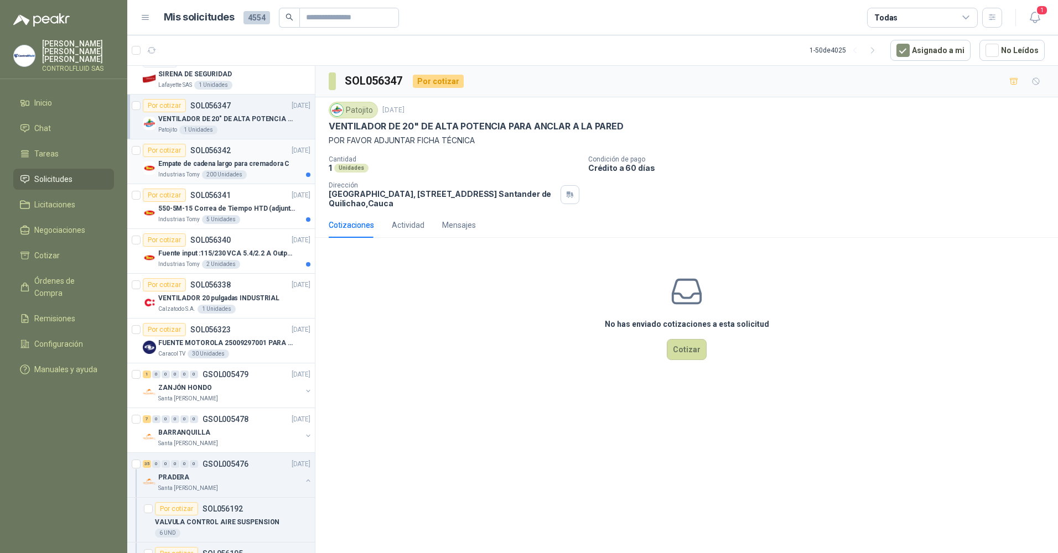 This screenshot has width=1058, height=553. What do you see at coordinates (351, 225) in the screenshot?
I see `div: Cotizaciones` at bounding box center [351, 225].